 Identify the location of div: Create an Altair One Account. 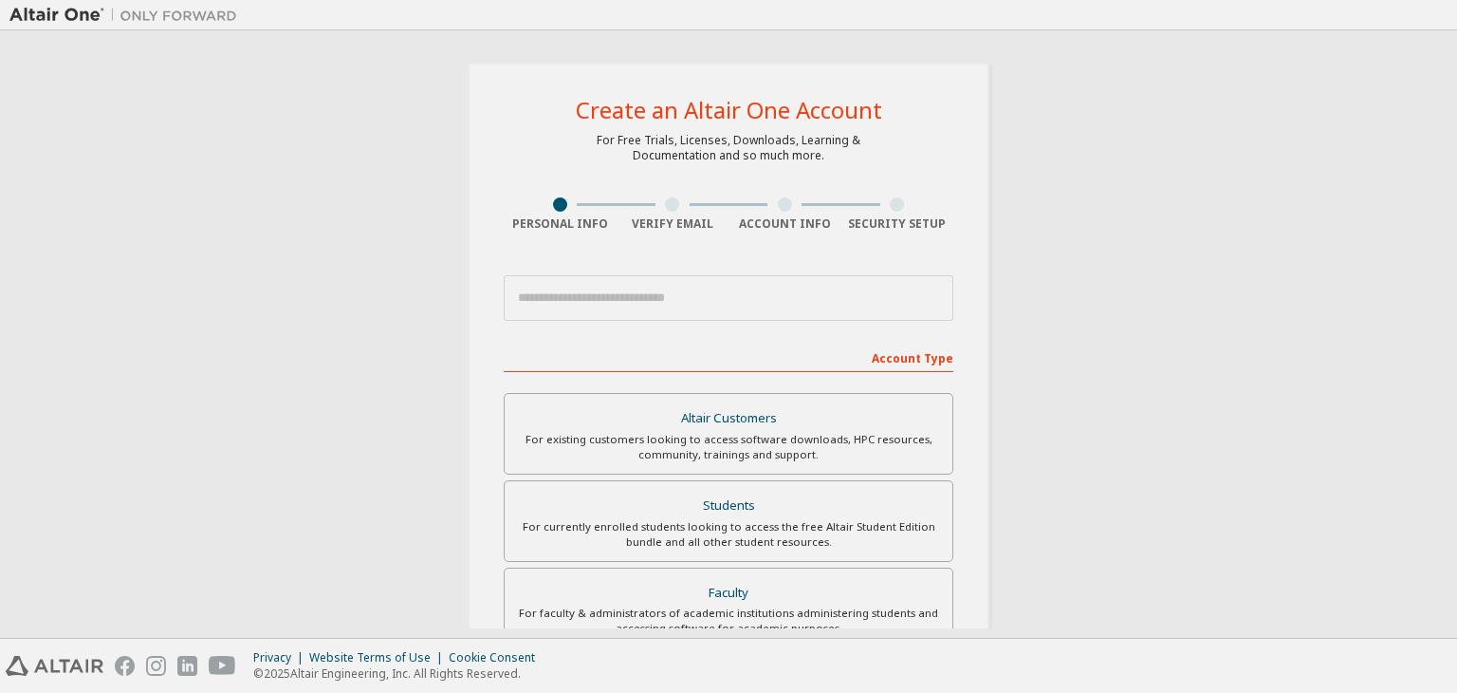
(729, 110).